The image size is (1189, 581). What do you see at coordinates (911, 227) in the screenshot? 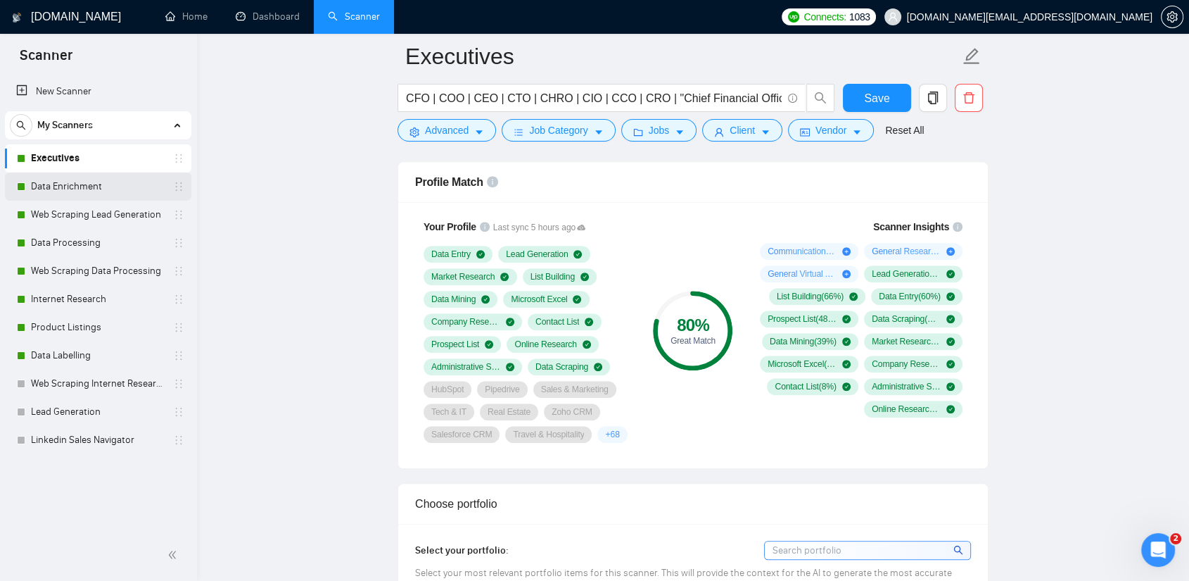
I see `span: Scanner Insights` at bounding box center [911, 227].